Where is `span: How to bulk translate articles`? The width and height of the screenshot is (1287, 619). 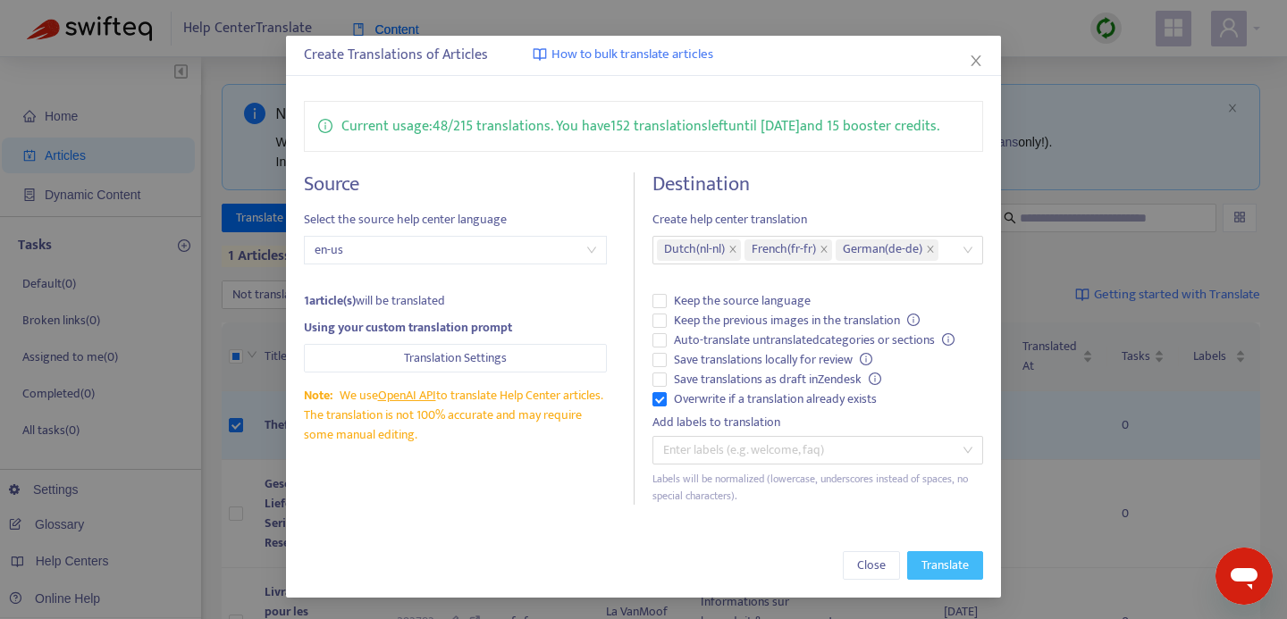 span: How to bulk translate articles is located at coordinates (632, 55).